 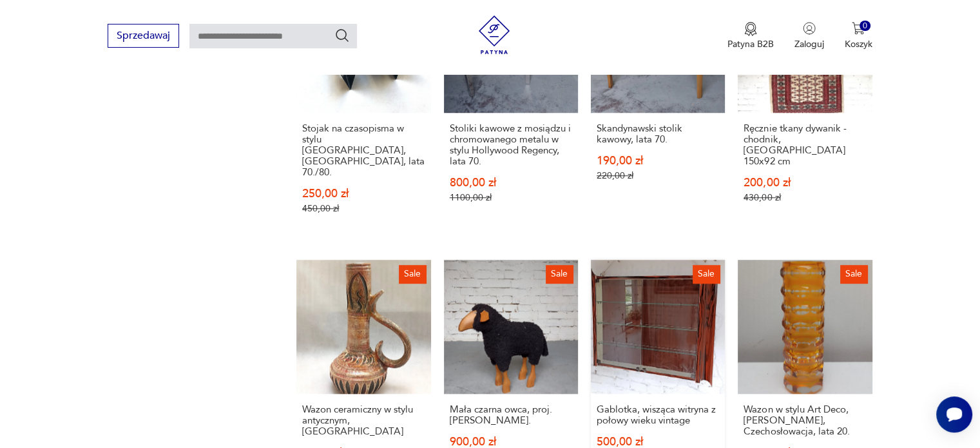 I want to click on p: Patyna B2B, so click(x=750, y=44).